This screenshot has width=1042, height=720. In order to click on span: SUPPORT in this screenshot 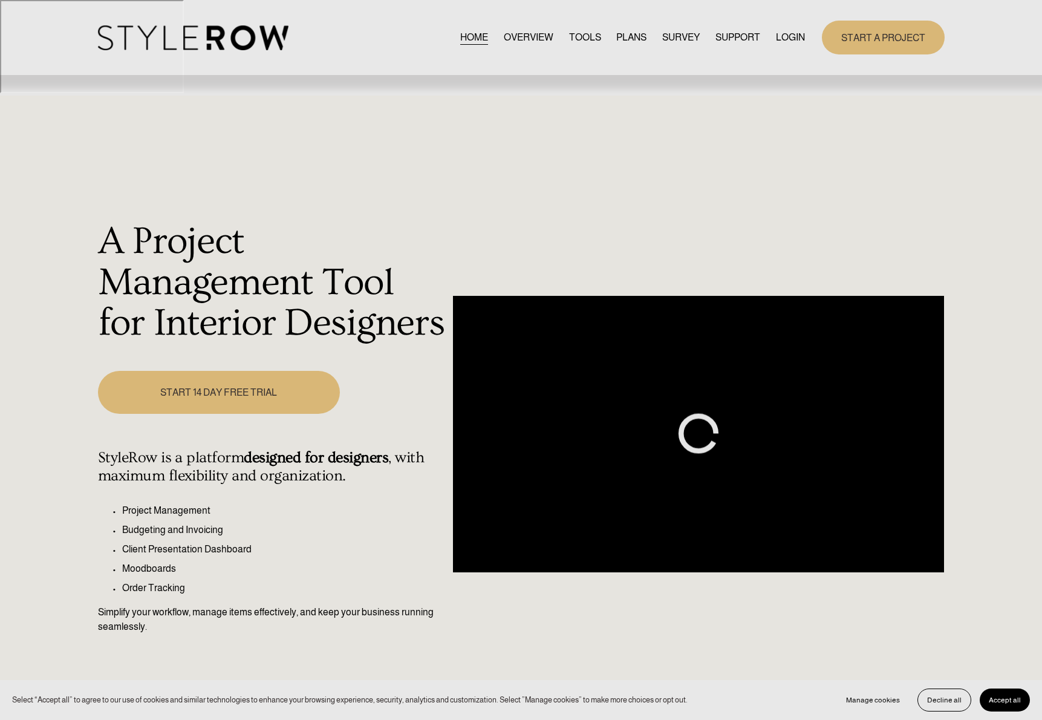, I will do `click(738, 37)`.